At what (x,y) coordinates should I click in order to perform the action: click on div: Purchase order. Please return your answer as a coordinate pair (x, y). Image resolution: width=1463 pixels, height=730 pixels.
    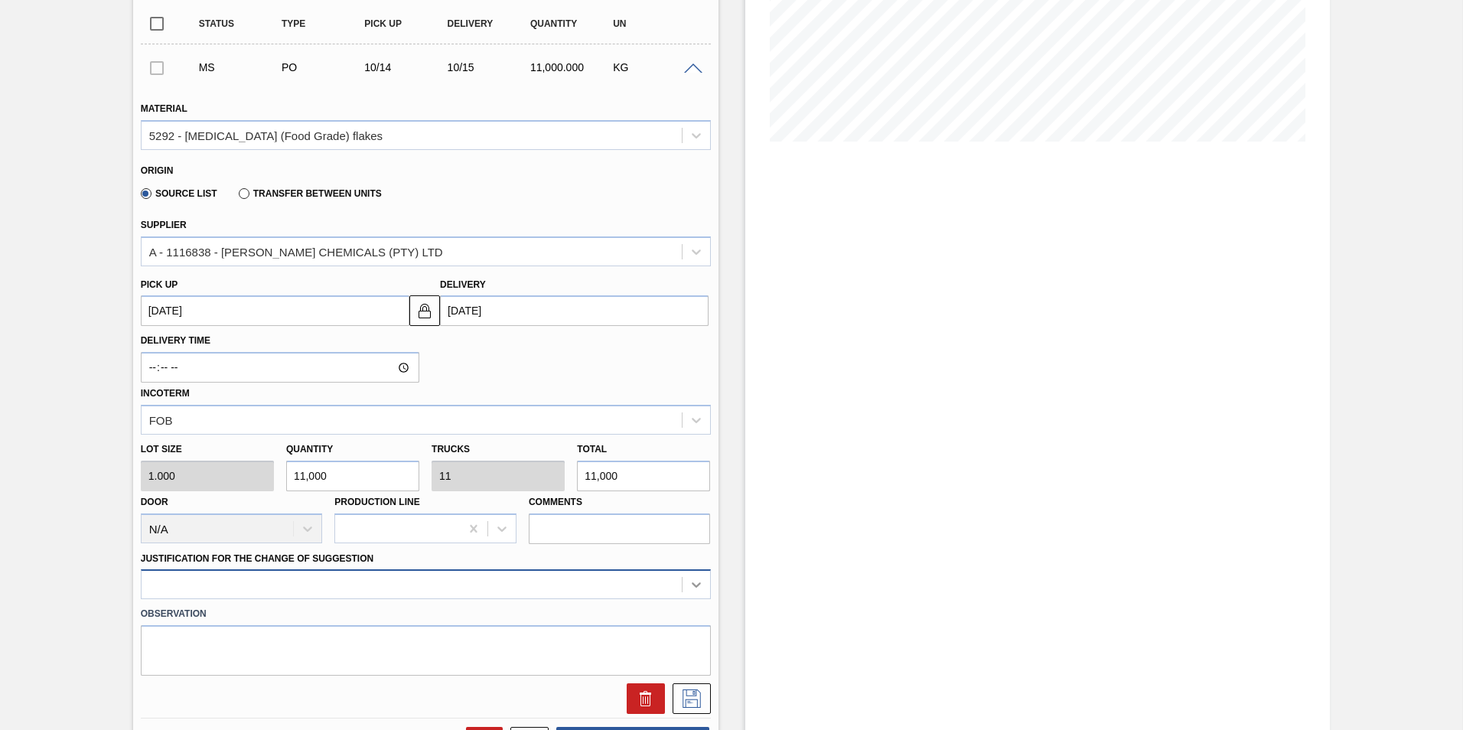
    Looking at the image, I should click on (324, 67).